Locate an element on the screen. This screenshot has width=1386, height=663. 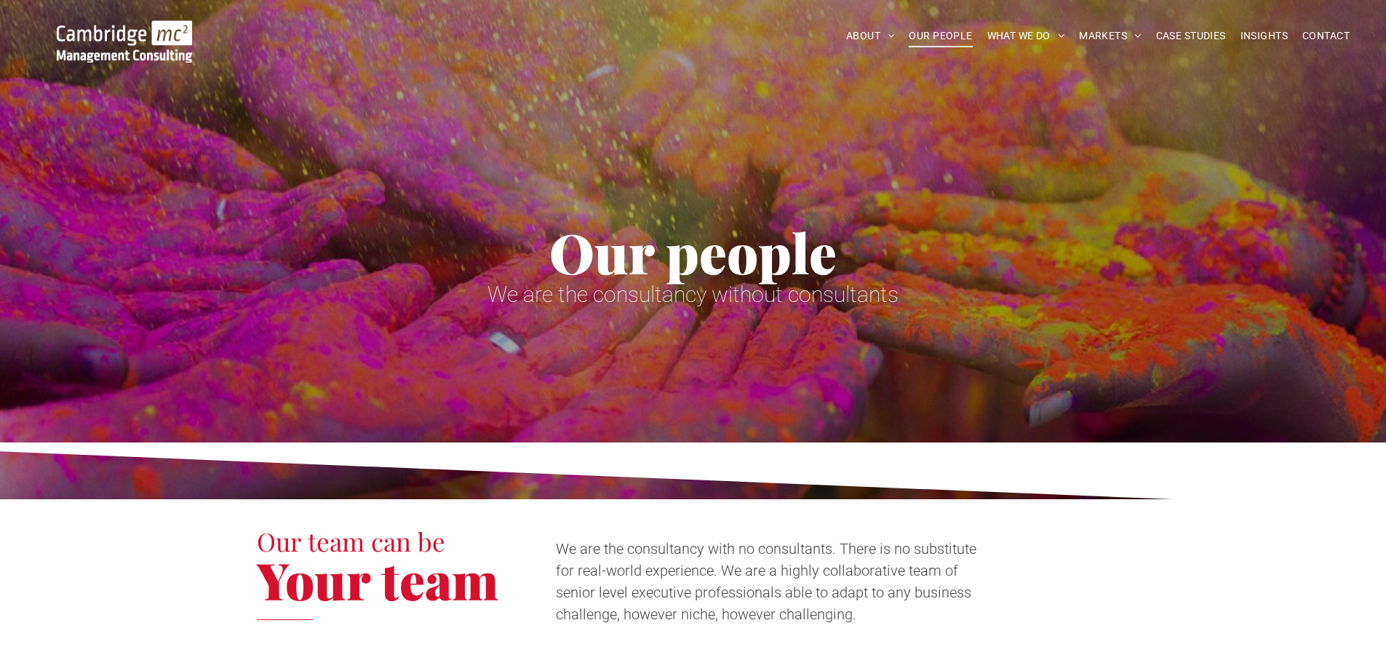
span: Your team is located at coordinates (378, 579).